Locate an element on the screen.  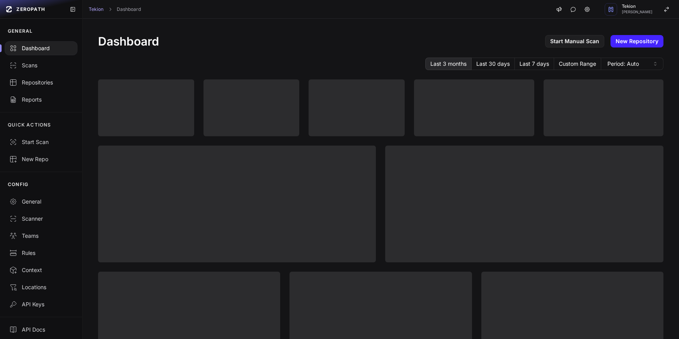
span: ZEROPATH is located at coordinates (31, 9).